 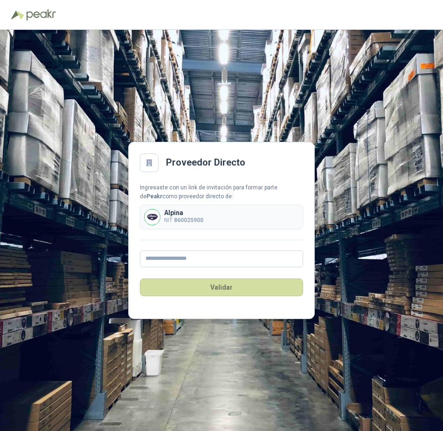 I want to click on b: 860025900, so click(x=188, y=220).